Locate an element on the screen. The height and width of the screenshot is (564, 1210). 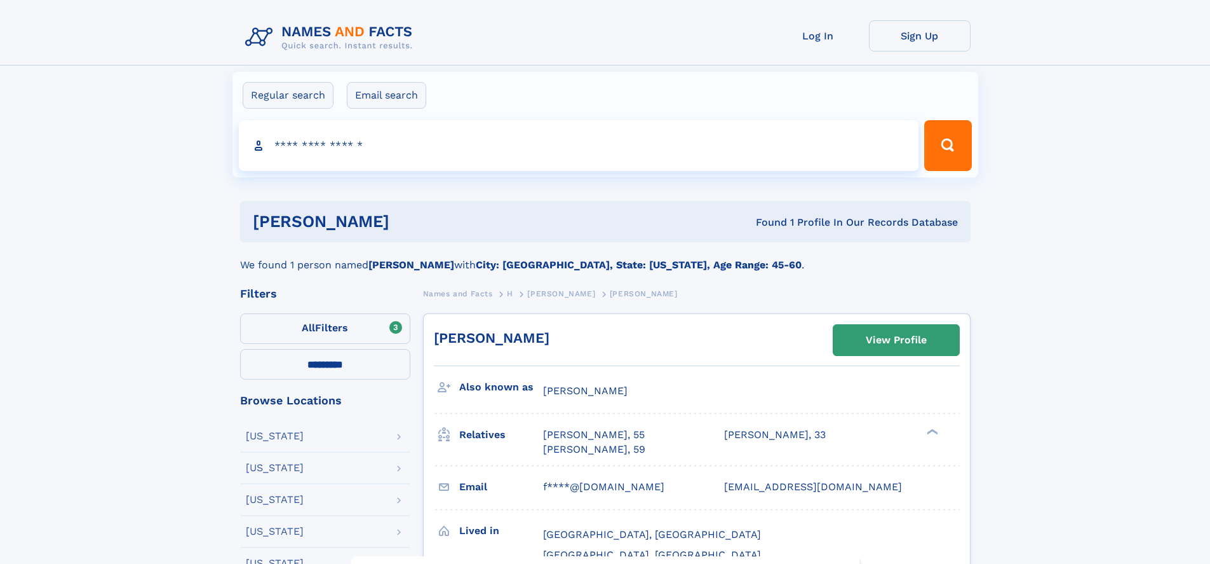
button: Search Button is located at coordinates (948, 145).